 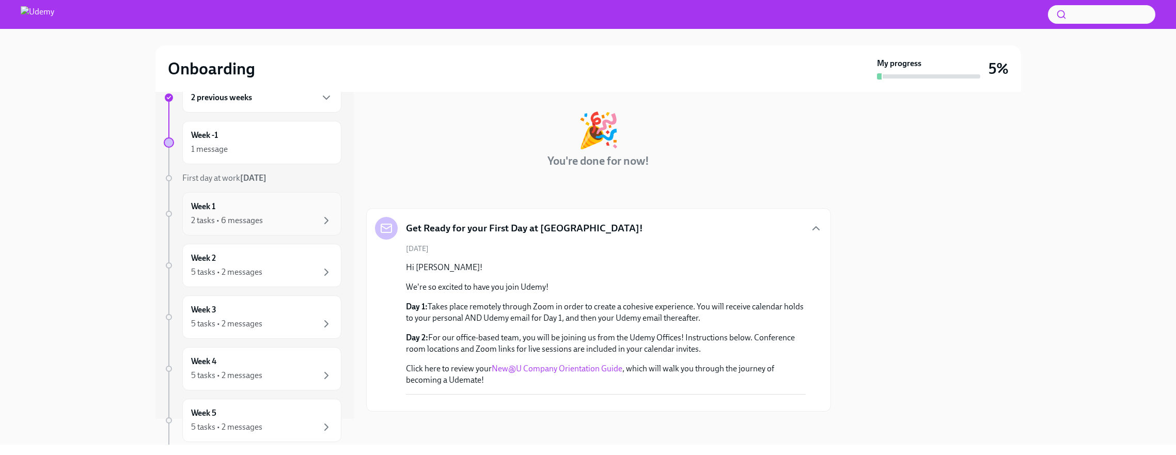 What do you see at coordinates (224, 178) in the screenshot?
I see `span: First day at work` at bounding box center [224, 178].